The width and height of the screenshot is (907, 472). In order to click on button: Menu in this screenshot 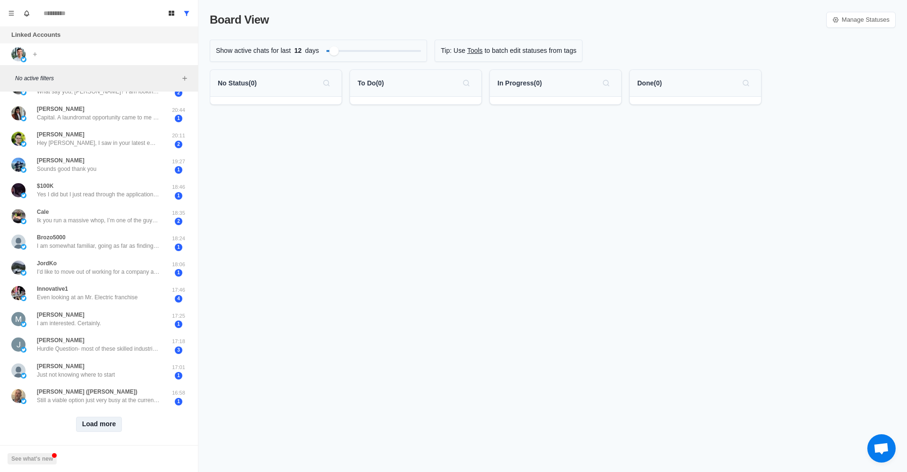, I will do `click(11, 13)`.